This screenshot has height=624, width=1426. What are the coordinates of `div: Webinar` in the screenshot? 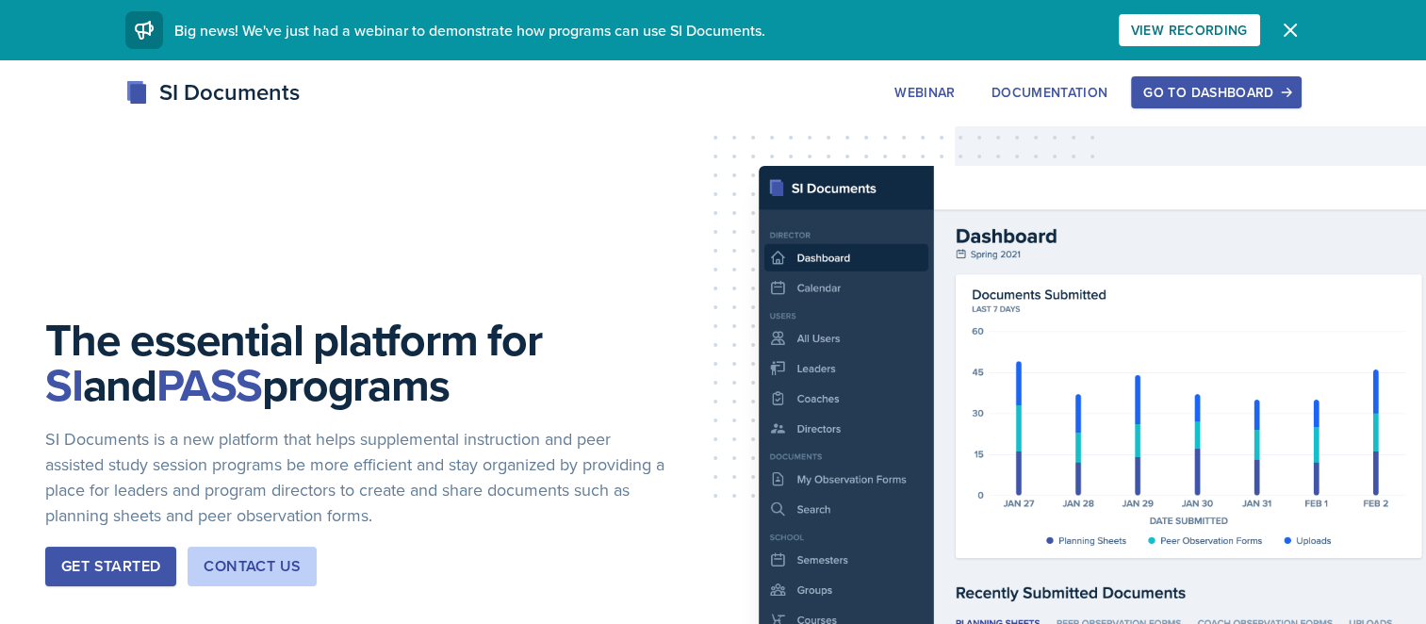 It's located at (924, 92).